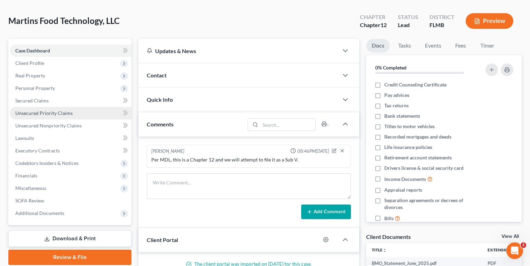  What do you see at coordinates (461, 46) in the screenshot?
I see `a: Fees` at bounding box center [461, 46].